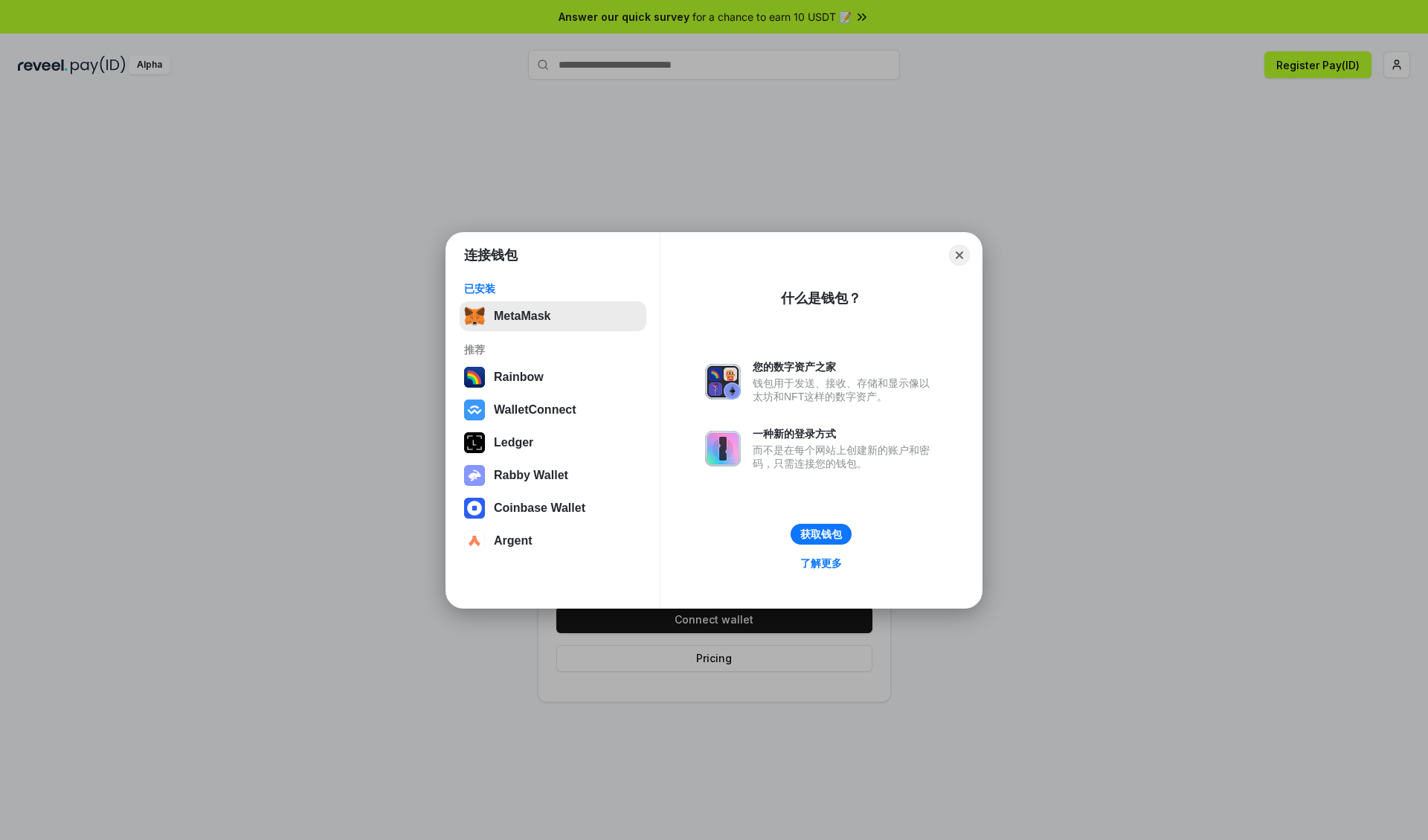 This screenshot has height=840, width=1428. What do you see at coordinates (513, 541) in the screenshot?
I see `div: Argent` at bounding box center [513, 541].